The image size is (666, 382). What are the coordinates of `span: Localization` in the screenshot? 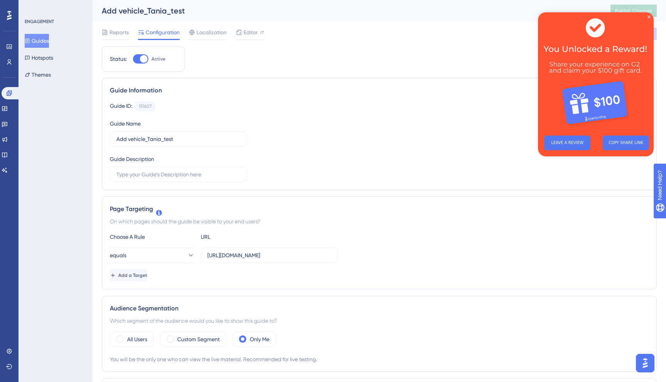 It's located at (212, 32).